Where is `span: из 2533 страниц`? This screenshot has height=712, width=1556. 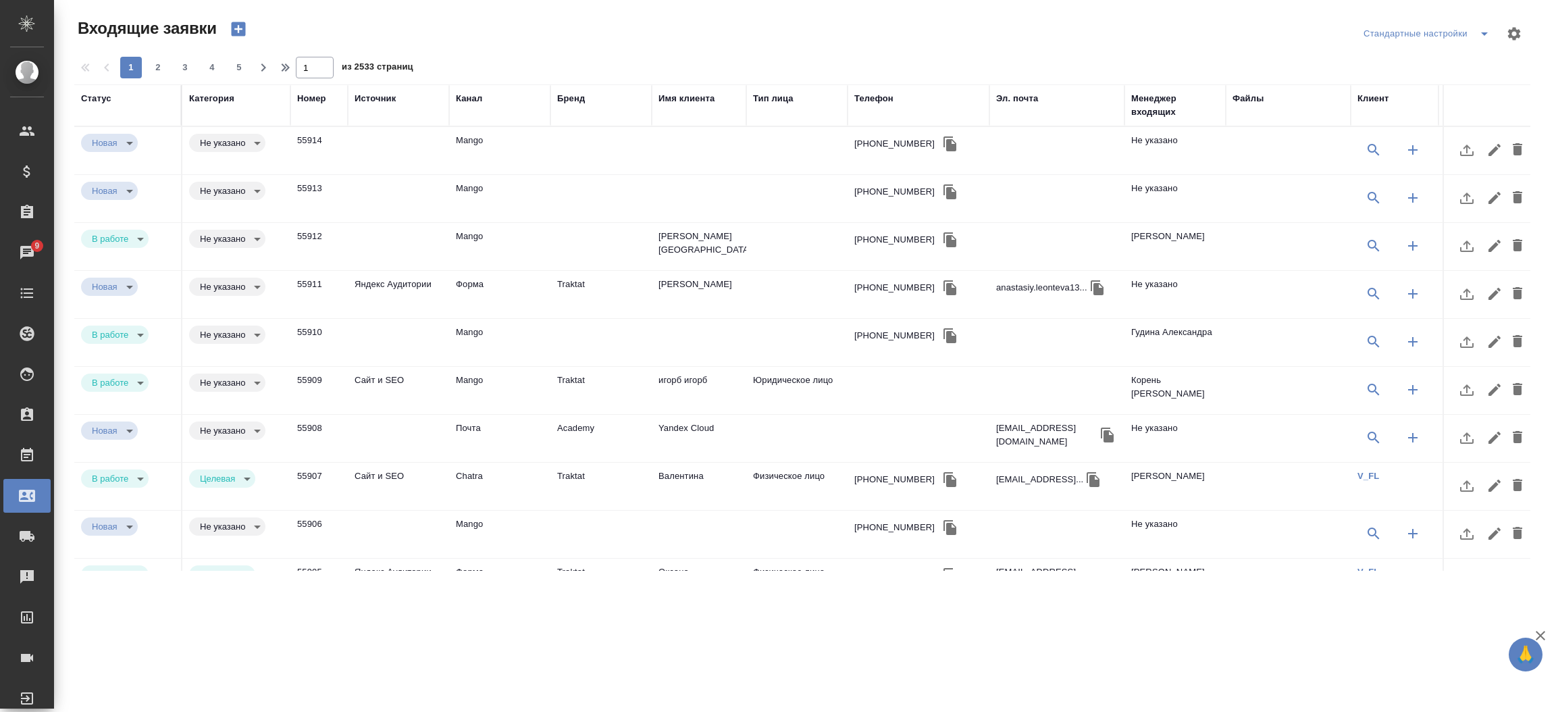 span: из 2533 страниц is located at coordinates (377, 68).